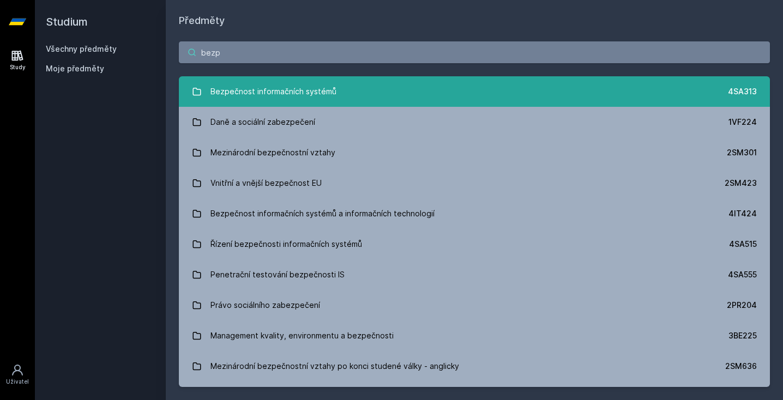 The height and width of the screenshot is (400, 783). Describe the element at coordinates (475, 21) in the screenshot. I see `h1: Předměty` at that location.